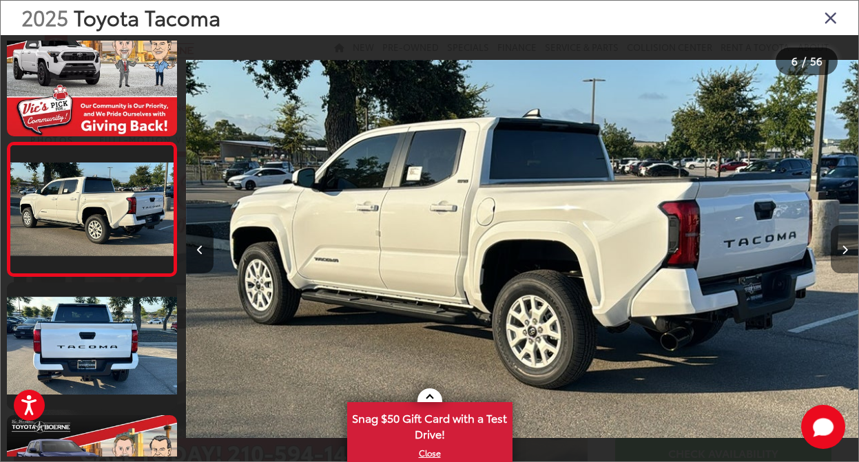 The image size is (859, 462). Describe the element at coordinates (522, 249) in the screenshot. I see `div: 2025 Toyota Tacoma SR5 5` at that location.